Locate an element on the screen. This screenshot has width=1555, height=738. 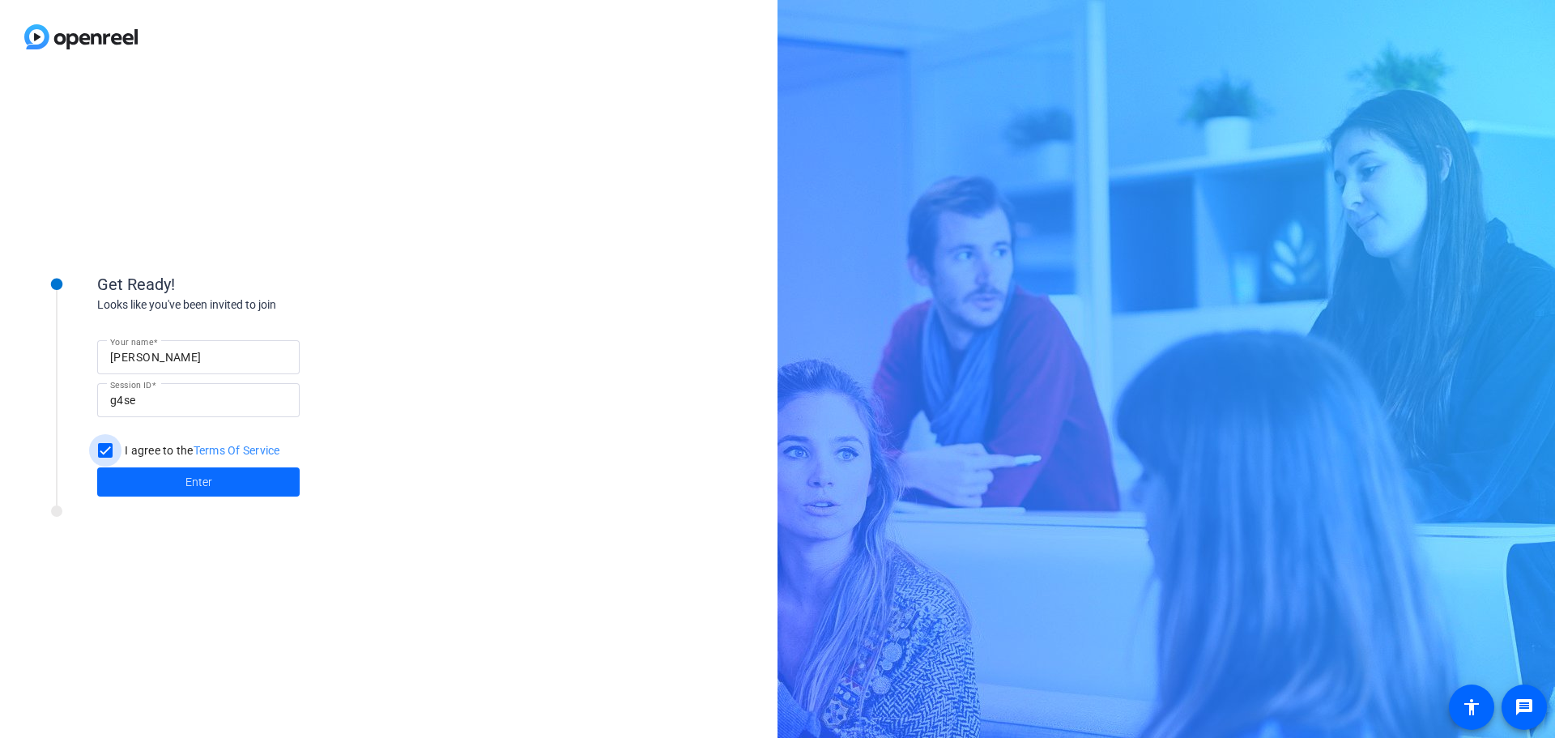
a: Terms Of Service is located at coordinates (237, 450).